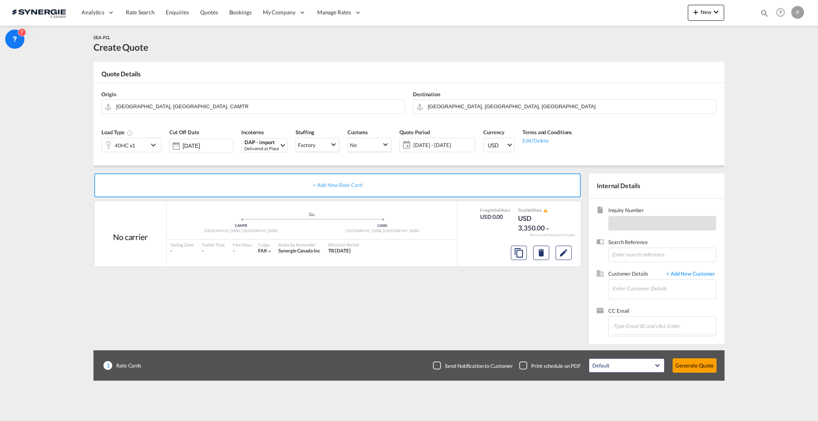 This screenshot has width=818, height=421. I want to click on span: Destination, so click(427, 94).